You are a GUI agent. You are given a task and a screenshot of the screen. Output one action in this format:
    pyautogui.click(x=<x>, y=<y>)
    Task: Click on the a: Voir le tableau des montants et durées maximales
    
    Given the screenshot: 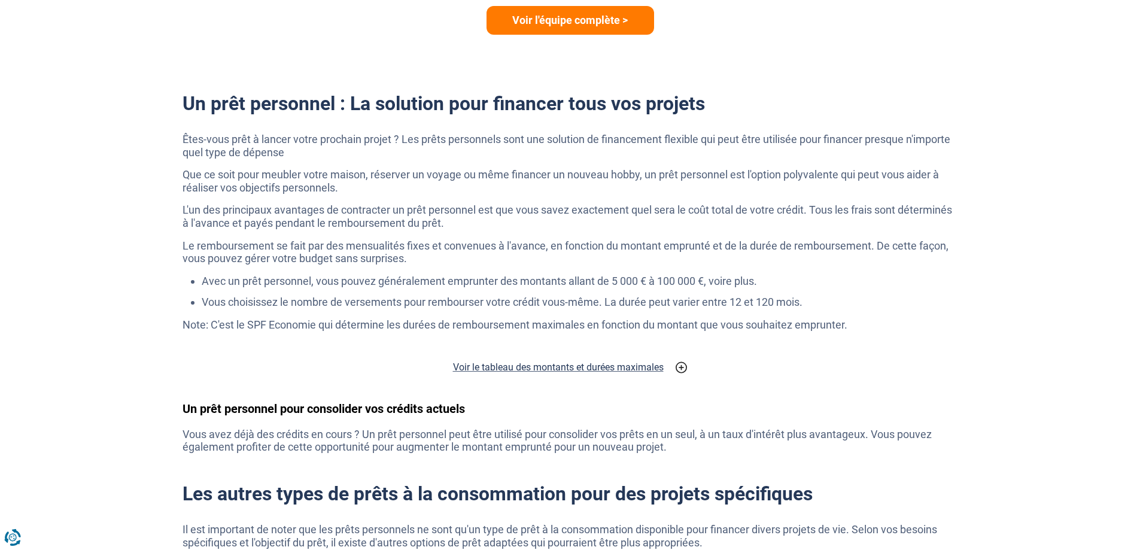 What is the action you would take?
    pyautogui.click(x=570, y=367)
    